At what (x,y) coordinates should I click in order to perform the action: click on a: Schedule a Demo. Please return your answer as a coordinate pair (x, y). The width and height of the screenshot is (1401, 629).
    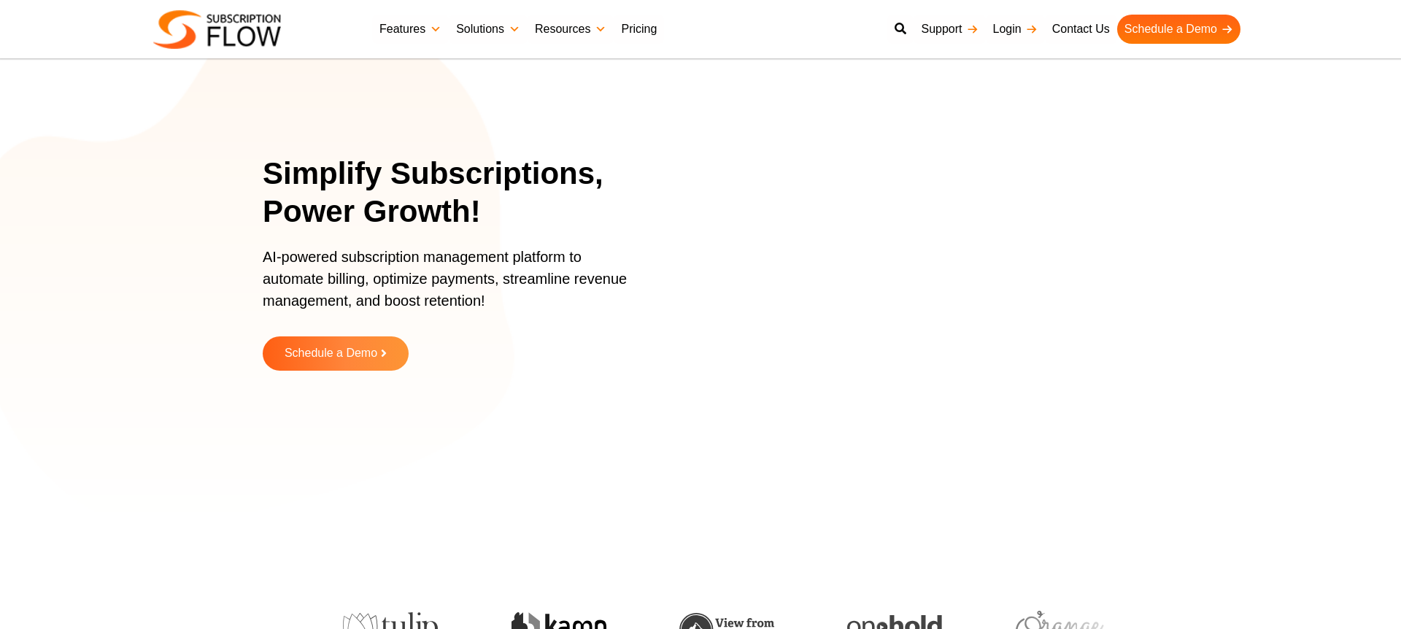
    Looking at the image, I should click on (1179, 29).